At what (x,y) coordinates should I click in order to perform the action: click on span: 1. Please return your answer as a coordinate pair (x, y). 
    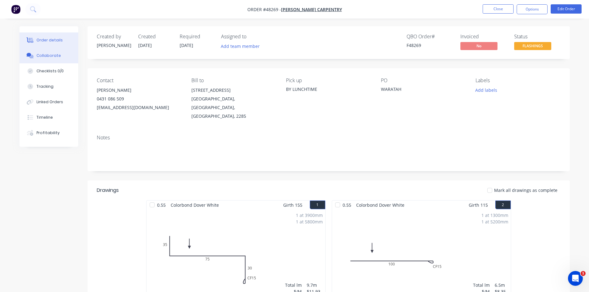
    Looking at the image, I should click on (583, 274).